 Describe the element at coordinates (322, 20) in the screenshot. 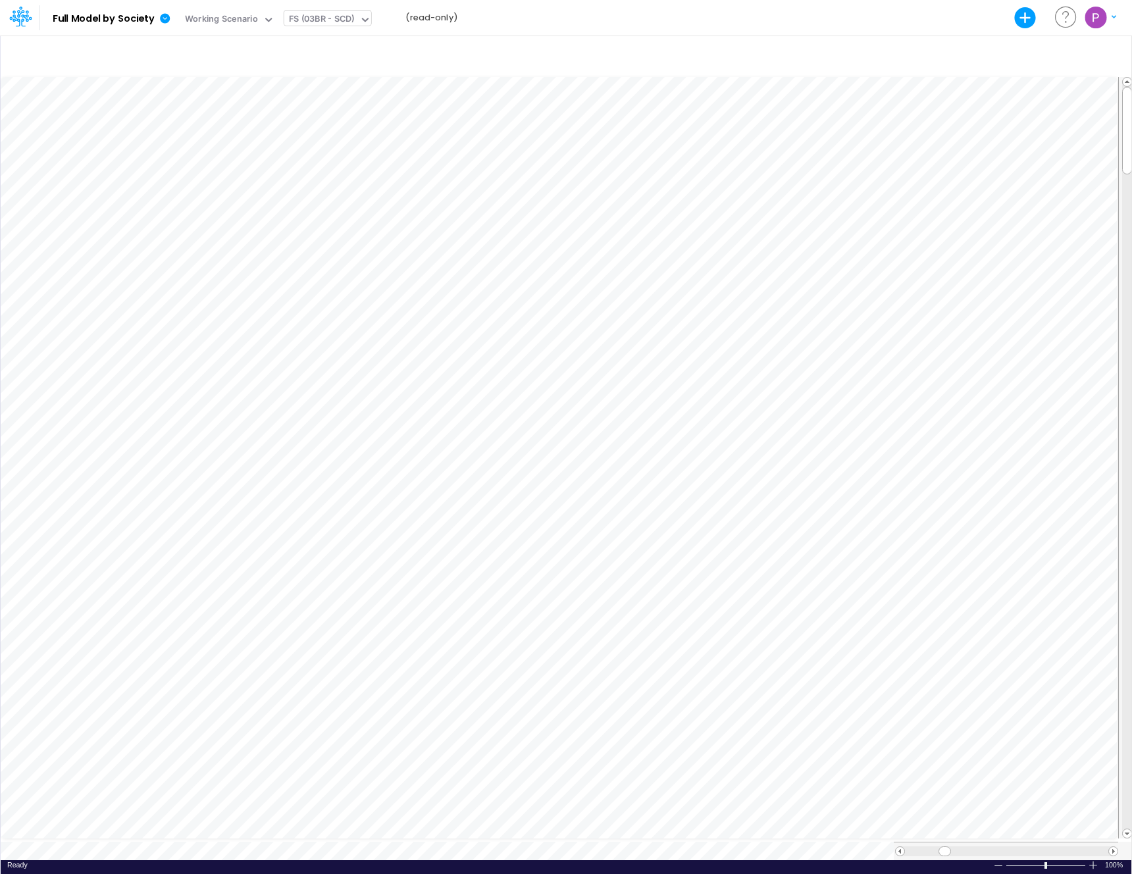

I see `div: FS (03BR - SCD)` at that location.